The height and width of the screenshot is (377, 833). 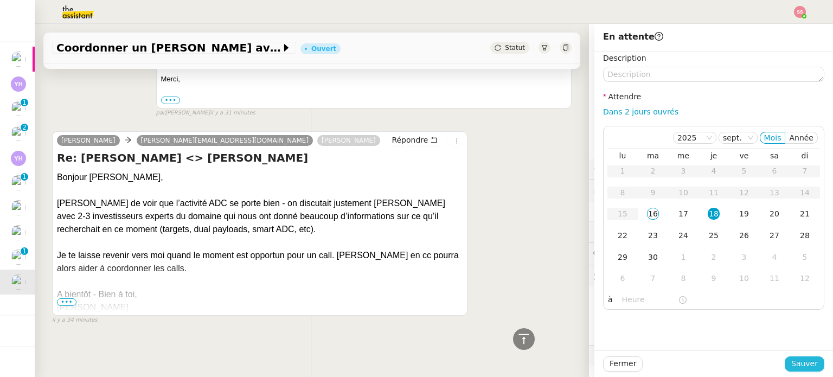 I want to click on div: 🔐Données client, so click(x=711, y=190).